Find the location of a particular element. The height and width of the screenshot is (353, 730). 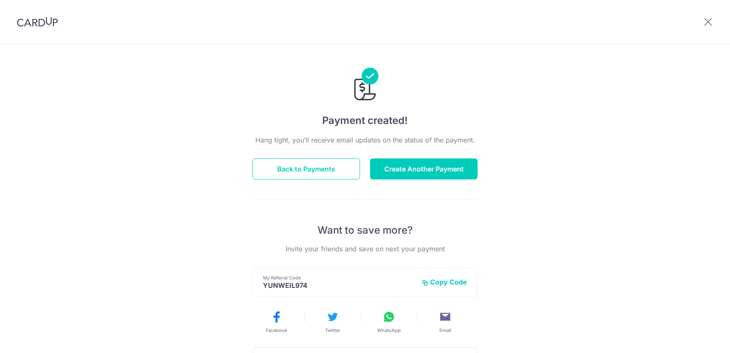

p: YUNWEIL974 is located at coordinates (339, 285).